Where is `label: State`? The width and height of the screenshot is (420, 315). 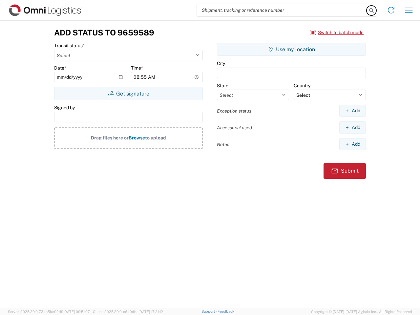 label: State is located at coordinates (222, 86).